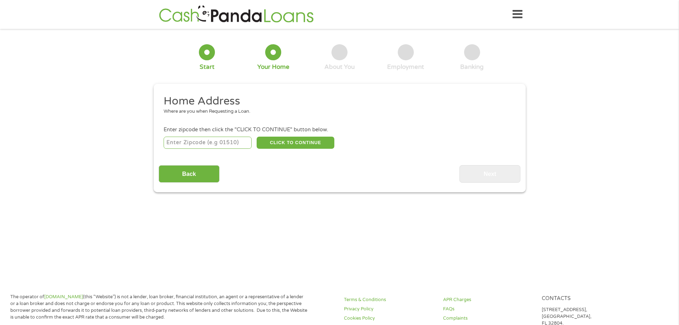 The image size is (679, 325). Describe the element at coordinates (189, 174) in the screenshot. I see `input: Back` at that location.